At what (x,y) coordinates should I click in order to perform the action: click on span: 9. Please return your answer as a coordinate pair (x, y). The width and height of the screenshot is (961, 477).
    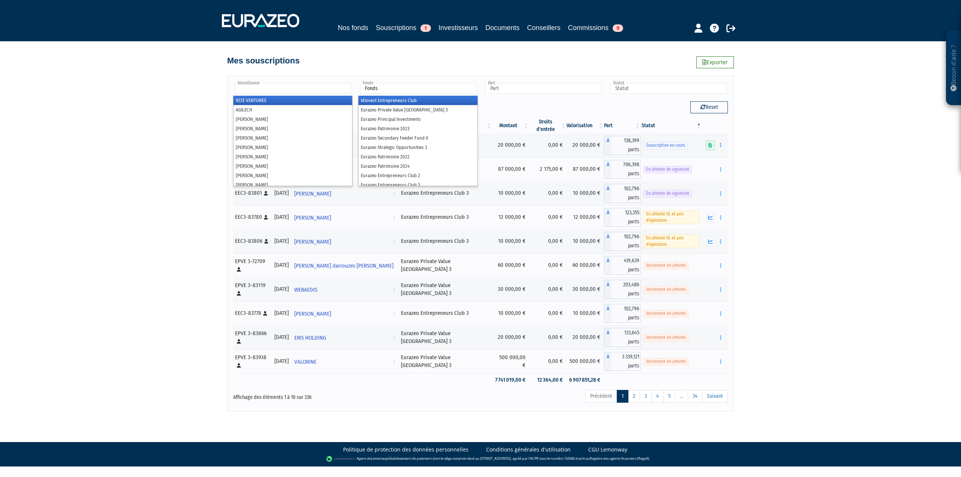
    Looking at the image, I should click on (618, 28).